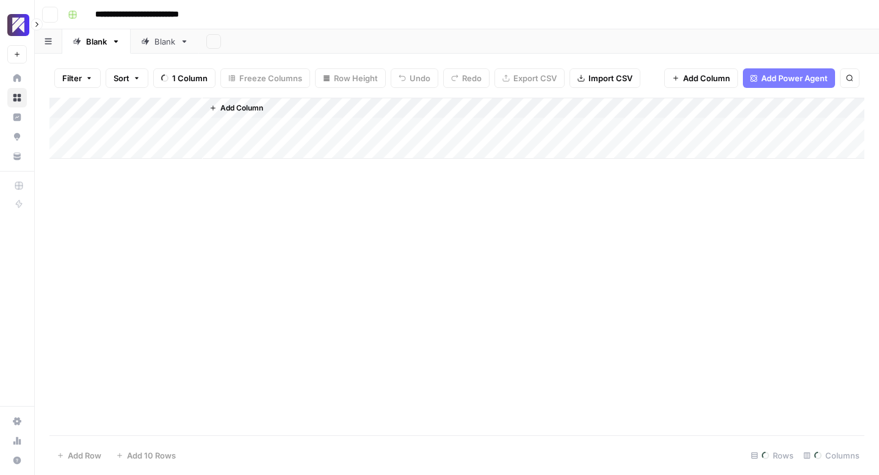  Describe the element at coordinates (17, 441) in the screenshot. I see `a: Usage` at that location.